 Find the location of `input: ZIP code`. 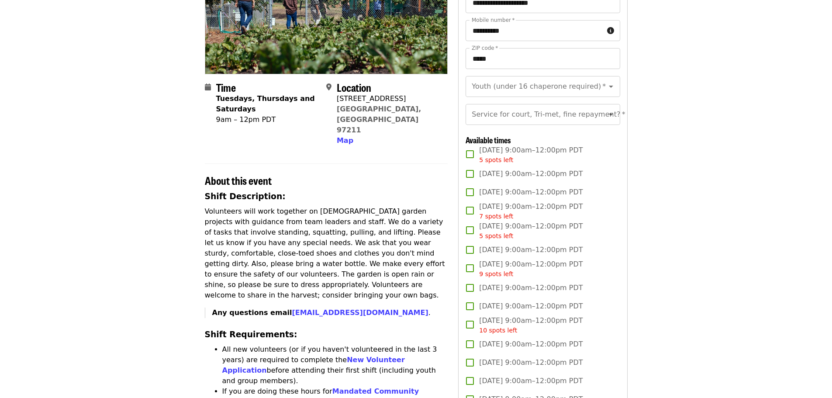

input: ZIP code is located at coordinates (542, 58).